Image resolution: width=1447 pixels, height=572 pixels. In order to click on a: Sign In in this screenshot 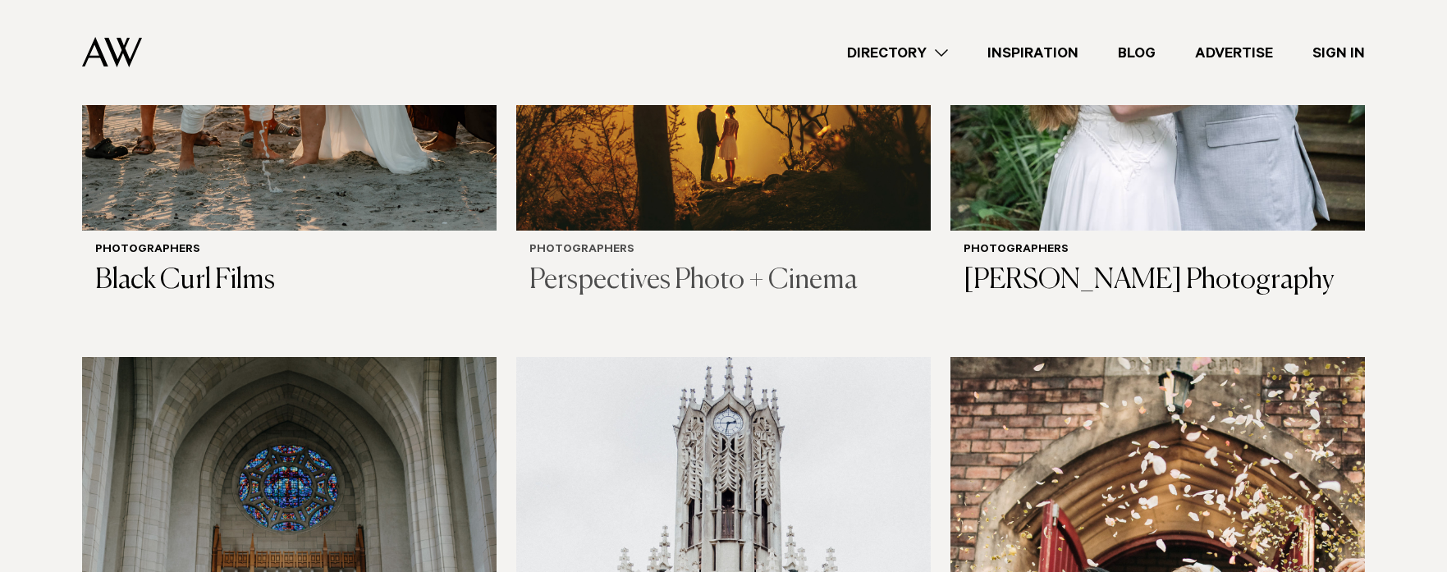, I will do `click(1339, 53)`.